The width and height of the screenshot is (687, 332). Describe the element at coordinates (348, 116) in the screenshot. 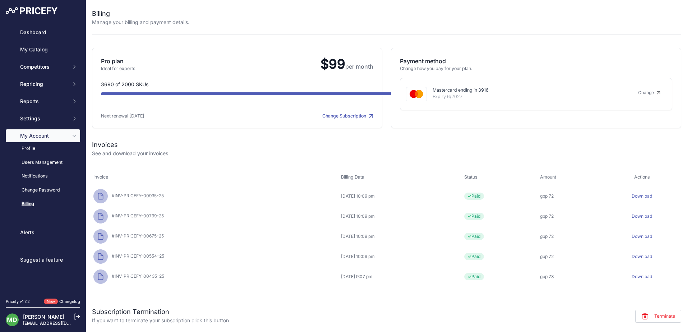

I see `a: Change Subscription` at that location.